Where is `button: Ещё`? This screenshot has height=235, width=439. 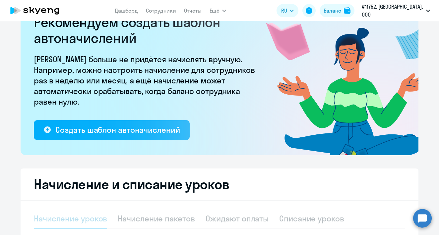 button: Ещё is located at coordinates (218, 11).